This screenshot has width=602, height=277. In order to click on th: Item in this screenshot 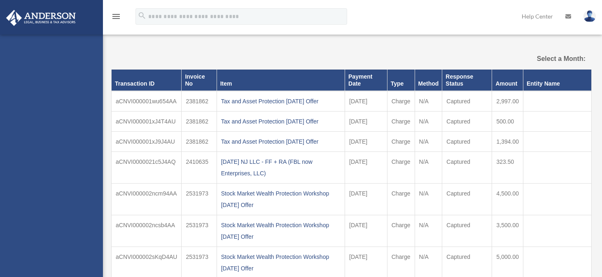, I will do `click(280, 80)`.